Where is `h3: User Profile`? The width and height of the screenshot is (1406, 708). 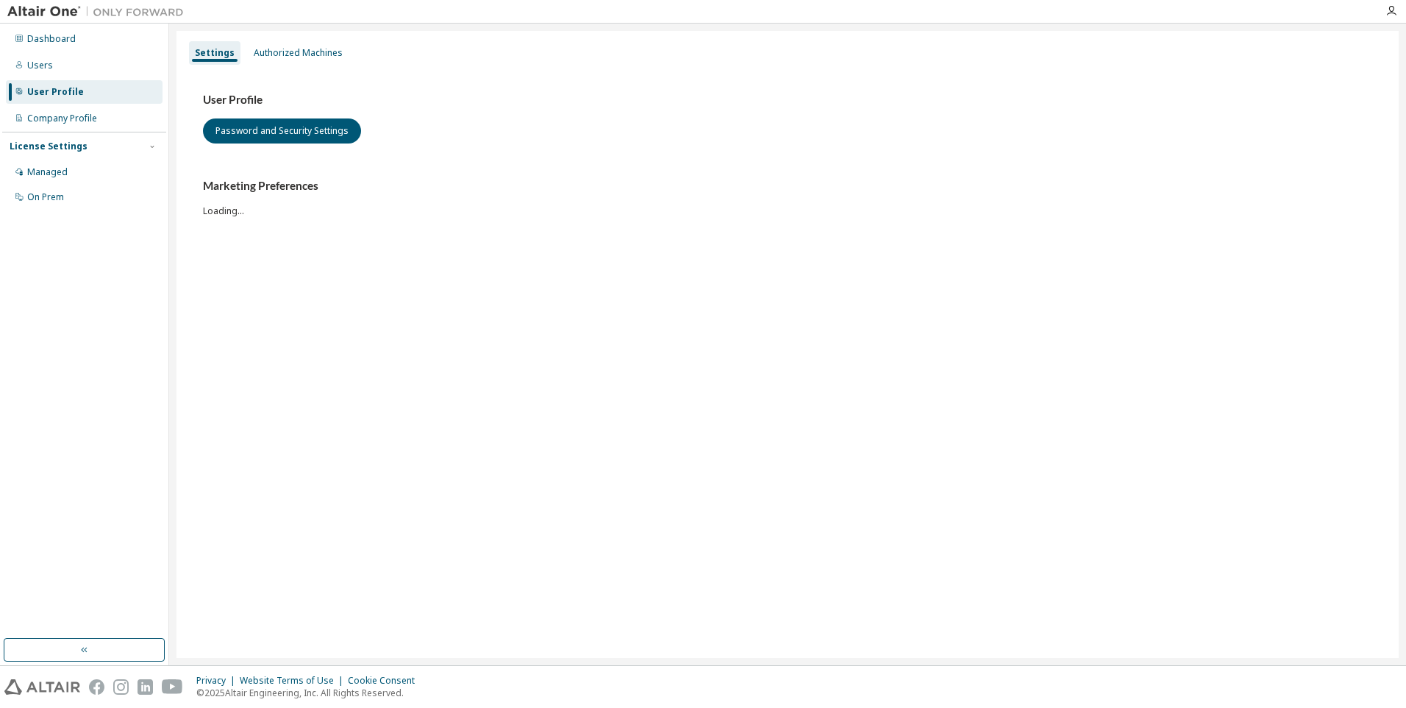
h3: User Profile is located at coordinates (788, 100).